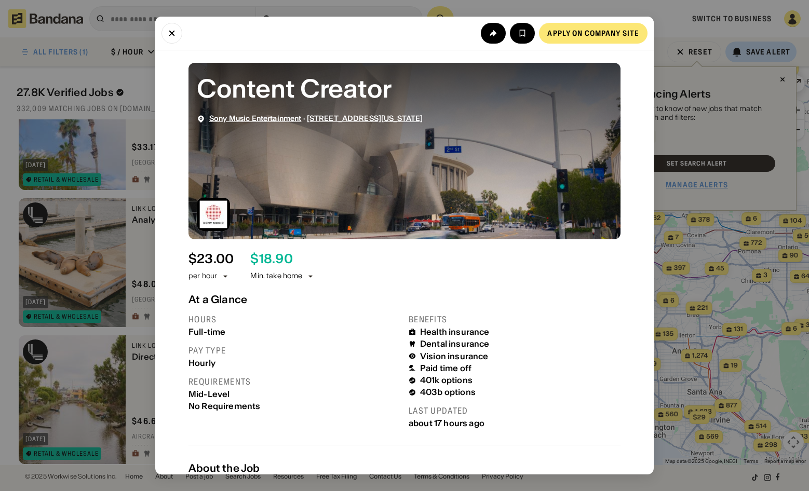 Image resolution: width=809 pixels, height=491 pixels. I want to click on div: Benefits, so click(515, 319).